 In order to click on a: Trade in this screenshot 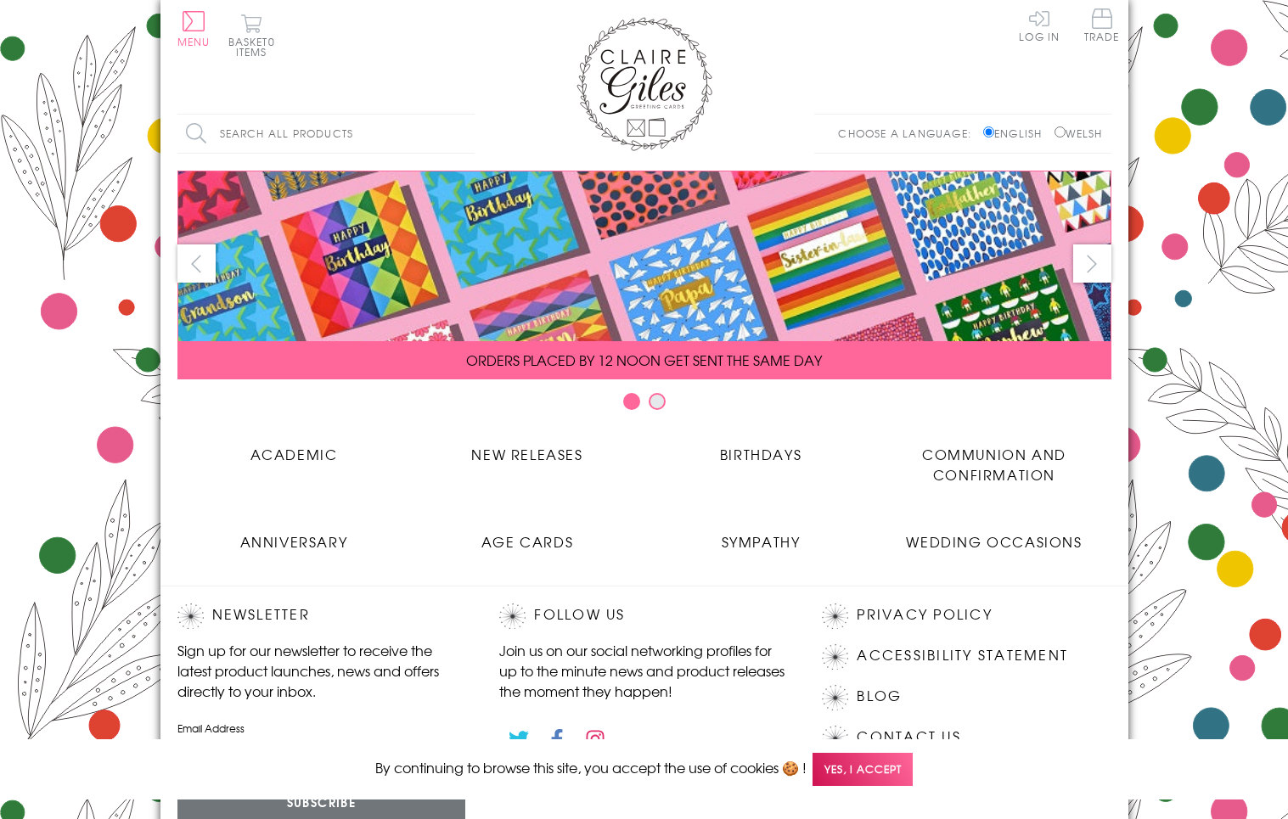, I will do `click(1102, 26)`.